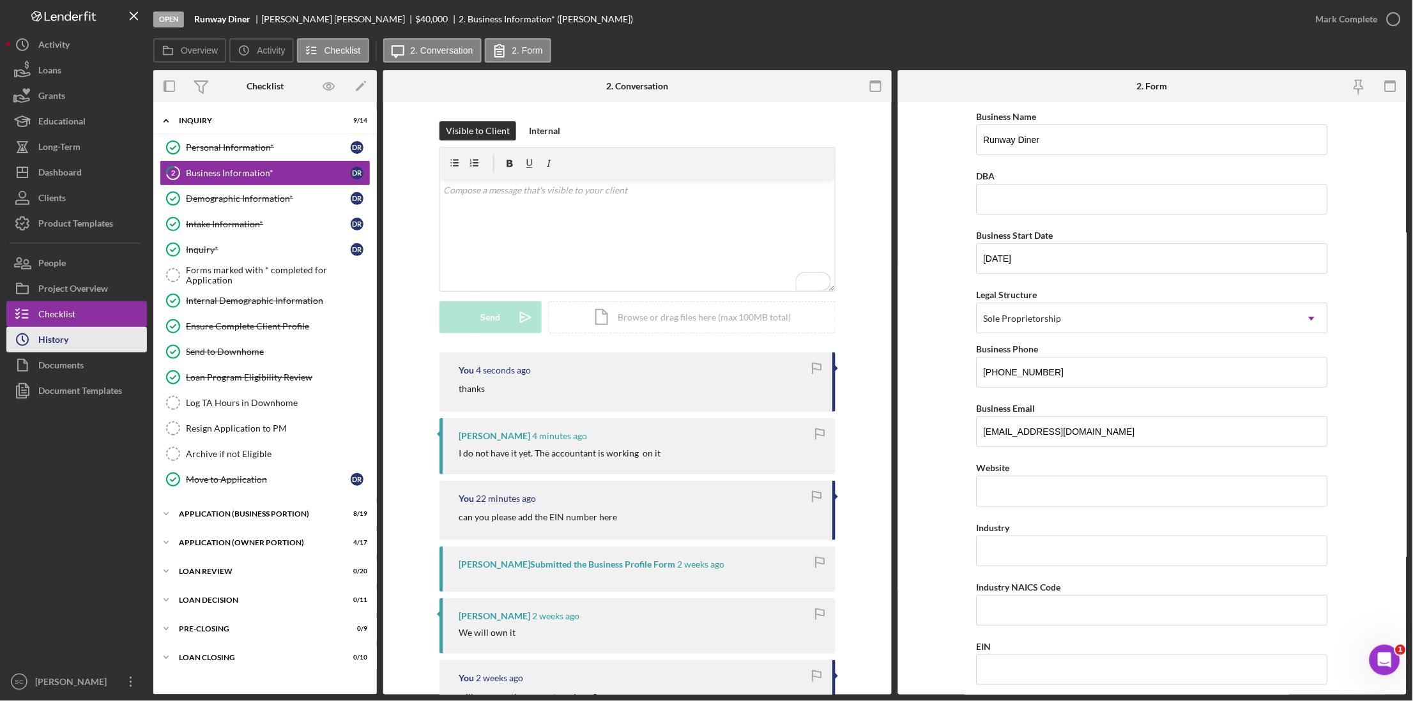  What do you see at coordinates (278, 454) in the screenshot?
I see `div: Archive if not Eligible` at bounding box center [278, 454].